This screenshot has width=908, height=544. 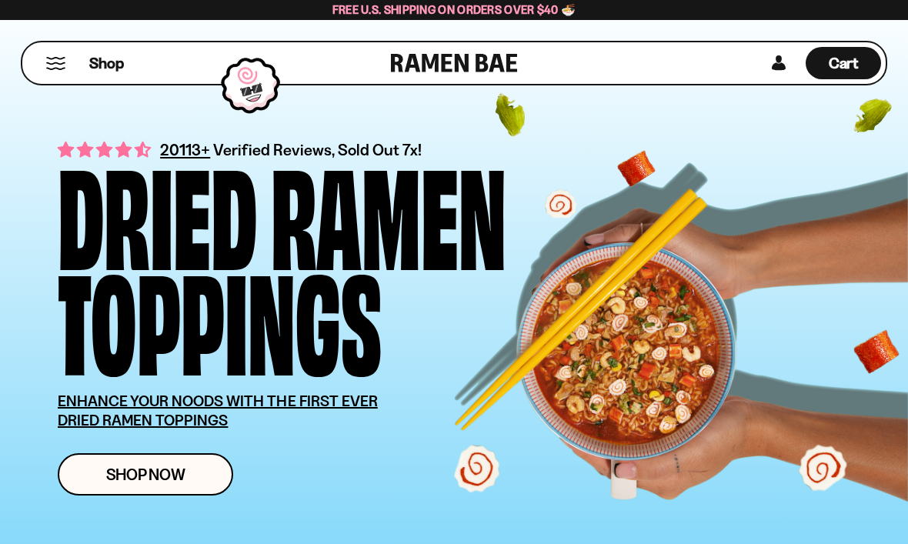 What do you see at coordinates (106, 63) in the screenshot?
I see `a: Shop` at bounding box center [106, 63].